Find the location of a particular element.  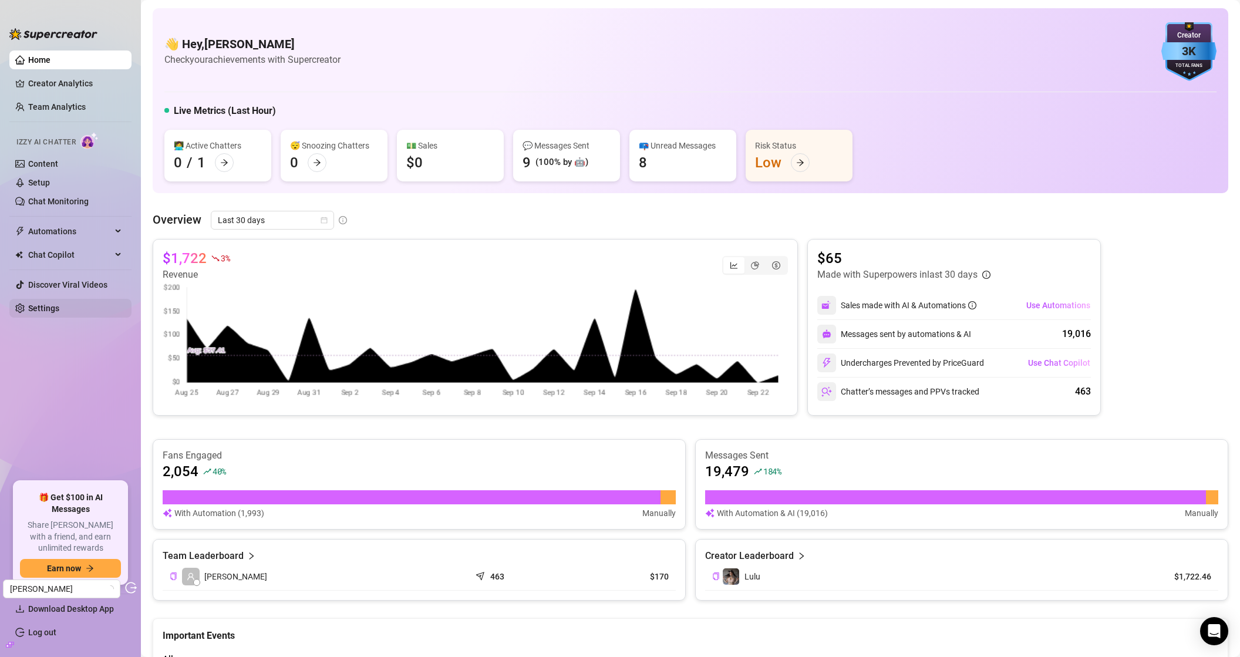

div: 📪 Unread Messages is located at coordinates (683, 146).